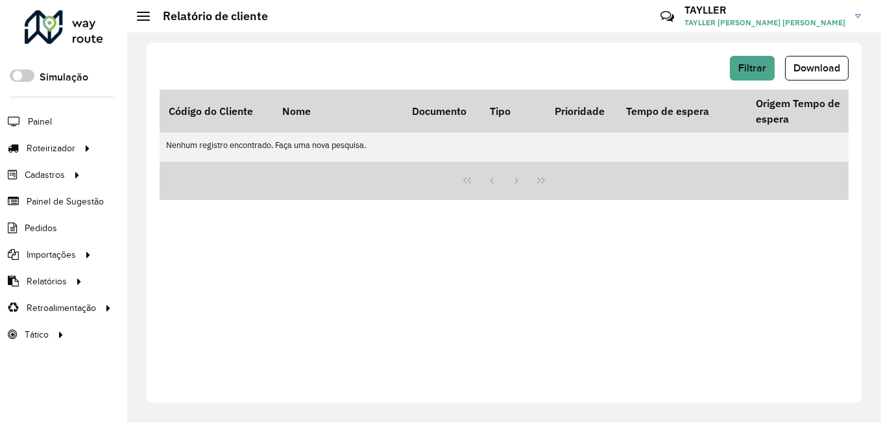  Describe the element at coordinates (817, 68) in the screenshot. I see `button: Download` at that location.